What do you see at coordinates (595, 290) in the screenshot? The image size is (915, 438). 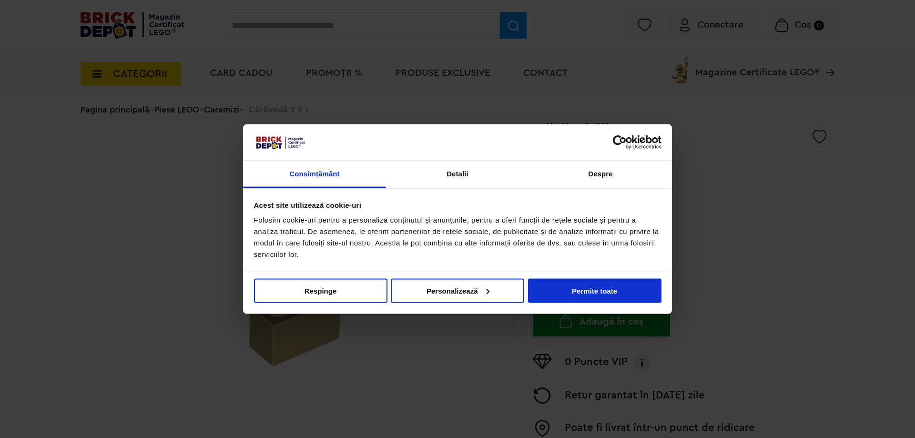 I see `button: Permite toate` at bounding box center [595, 290].